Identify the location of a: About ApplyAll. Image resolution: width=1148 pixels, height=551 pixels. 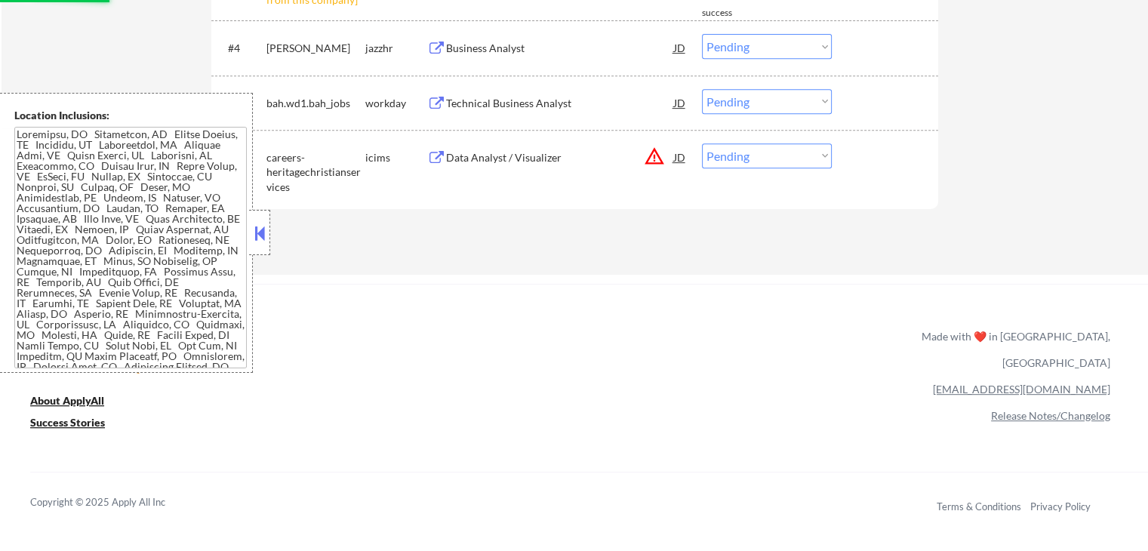
(78, 402).